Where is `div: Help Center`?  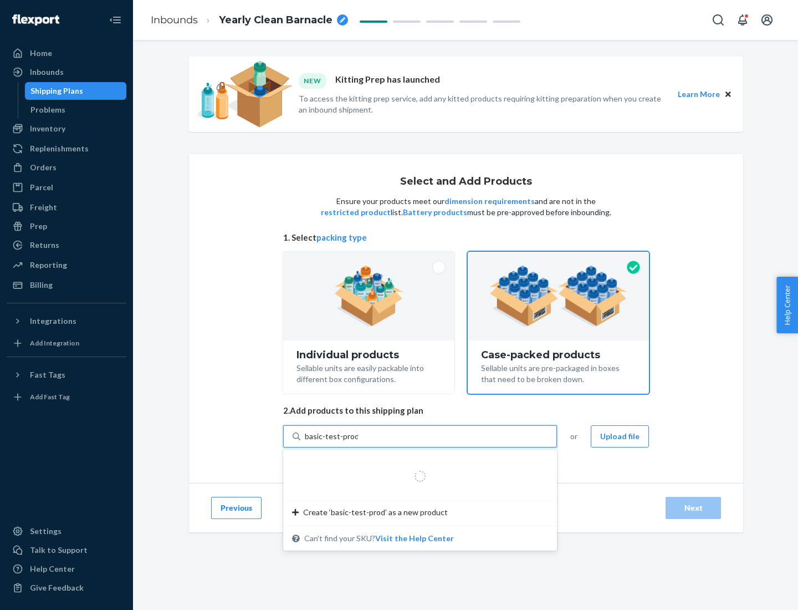
div: Help Center is located at coordinates (52, 569).